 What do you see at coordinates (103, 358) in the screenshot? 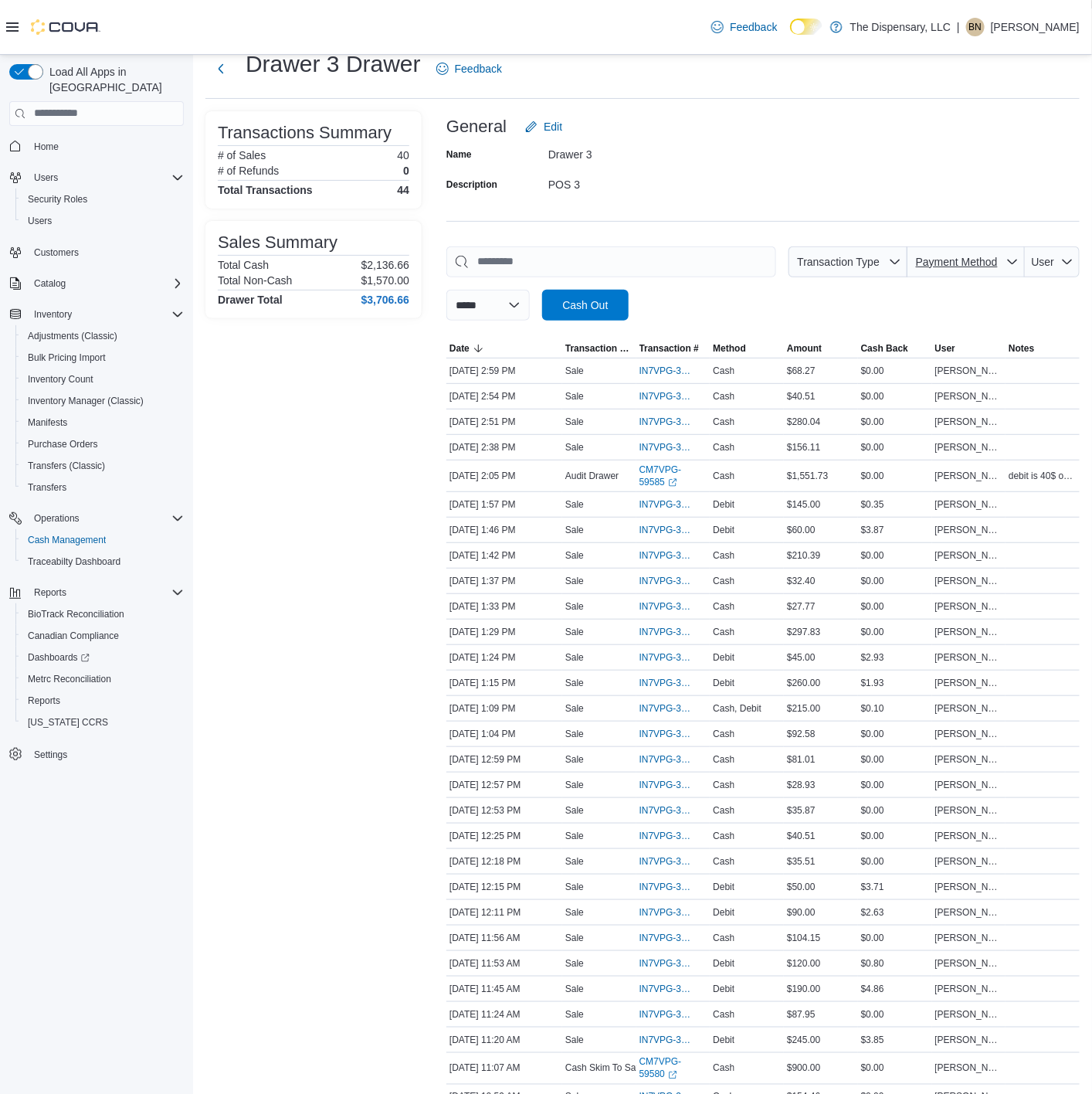
I see `button: Bulk Pricing Import` at bounding box center [103, 358].